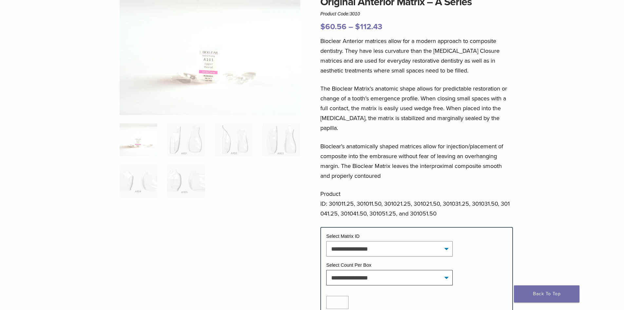 The image size is (624, 310). What do you see at coordinates (547, 293) in the screenshot?
I see `a: Back To Top` at bounding box center [547, 293].